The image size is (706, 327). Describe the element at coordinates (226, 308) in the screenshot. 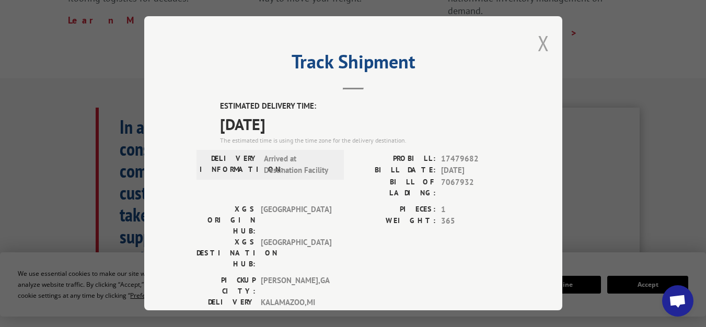

I see `label: DELIVERY CITY:` at that location.